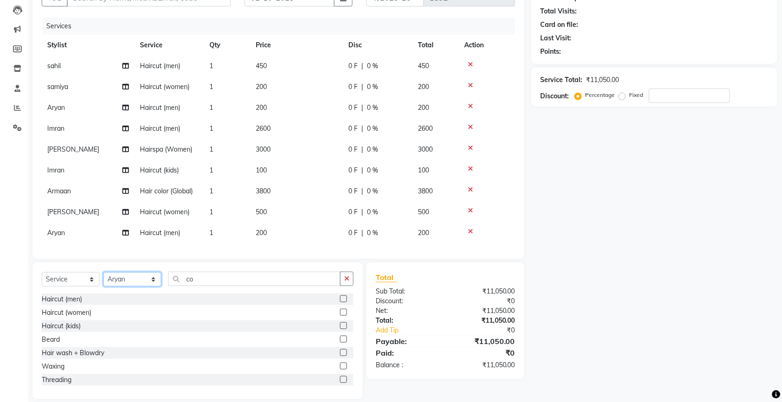  Describe the element at coordinates (436, 45) in the screenshot. I see `th: Total` at that location.